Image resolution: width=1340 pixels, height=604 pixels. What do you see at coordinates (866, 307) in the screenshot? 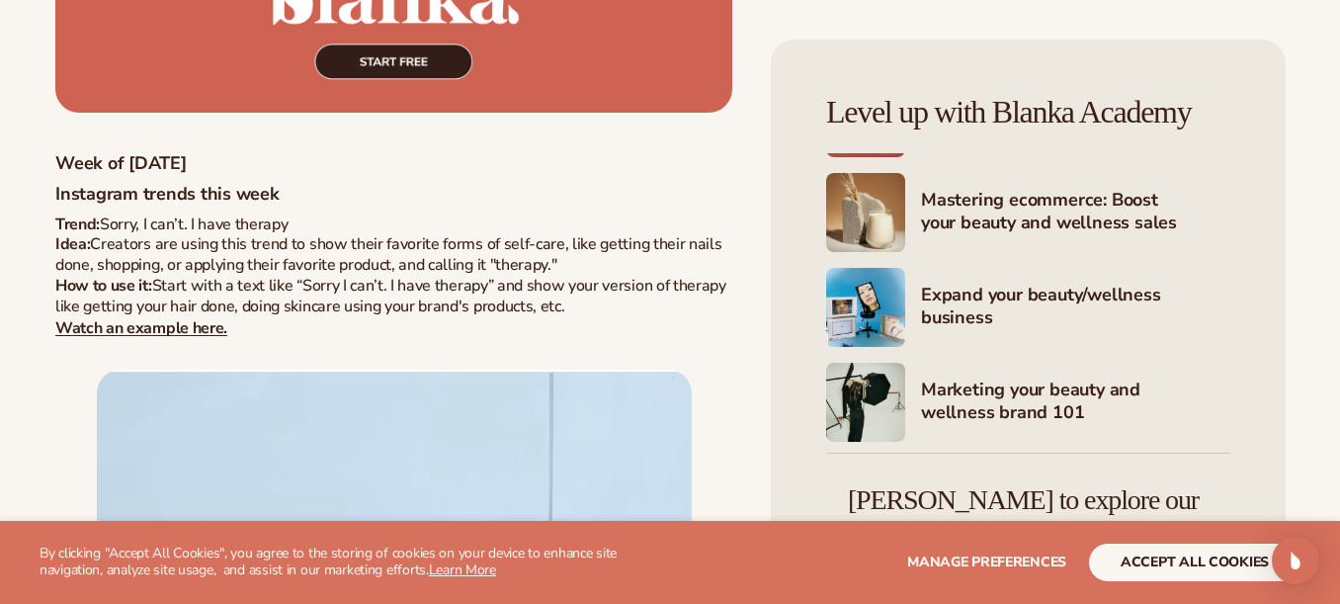
I see `img: Shopify Image 5` at bounding box center [866, 307].